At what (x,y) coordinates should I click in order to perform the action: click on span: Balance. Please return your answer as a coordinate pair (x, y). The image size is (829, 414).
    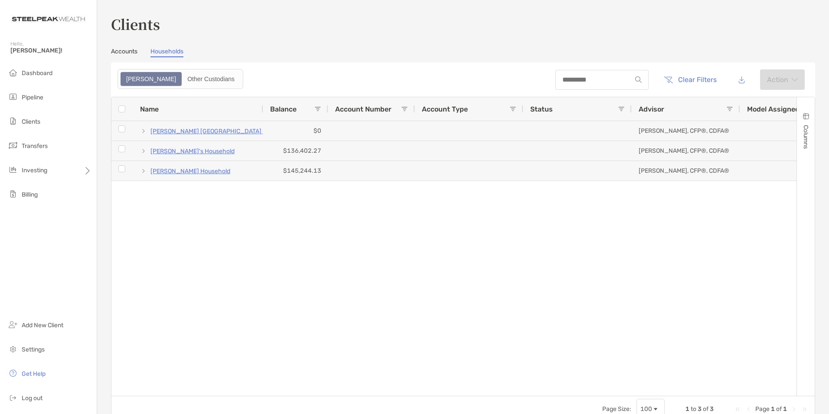
    Looking at the image, I should click on (283, 109).